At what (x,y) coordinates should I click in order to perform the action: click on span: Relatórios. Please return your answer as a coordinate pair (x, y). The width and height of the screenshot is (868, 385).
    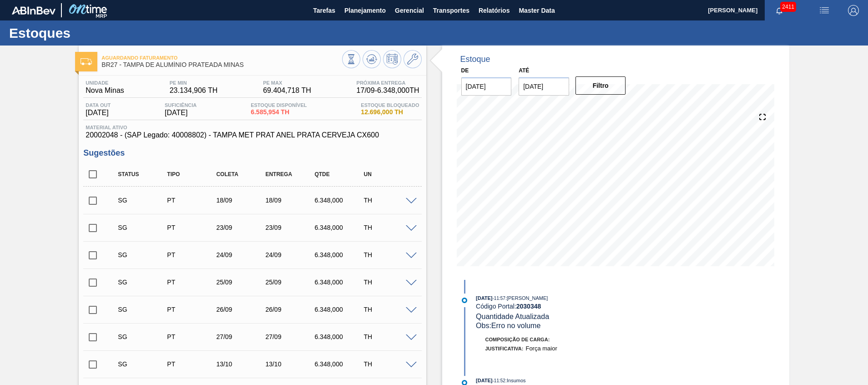
    Looking at the image, I should click on (494, 10).